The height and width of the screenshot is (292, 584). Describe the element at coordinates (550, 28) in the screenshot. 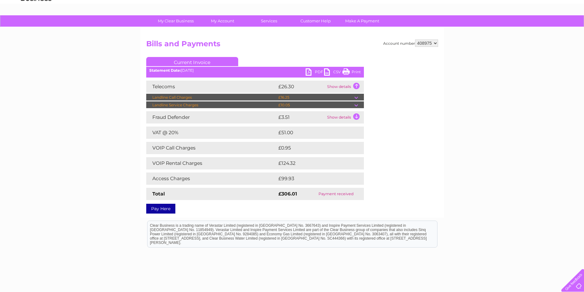

I see `a: Contact` at that location.